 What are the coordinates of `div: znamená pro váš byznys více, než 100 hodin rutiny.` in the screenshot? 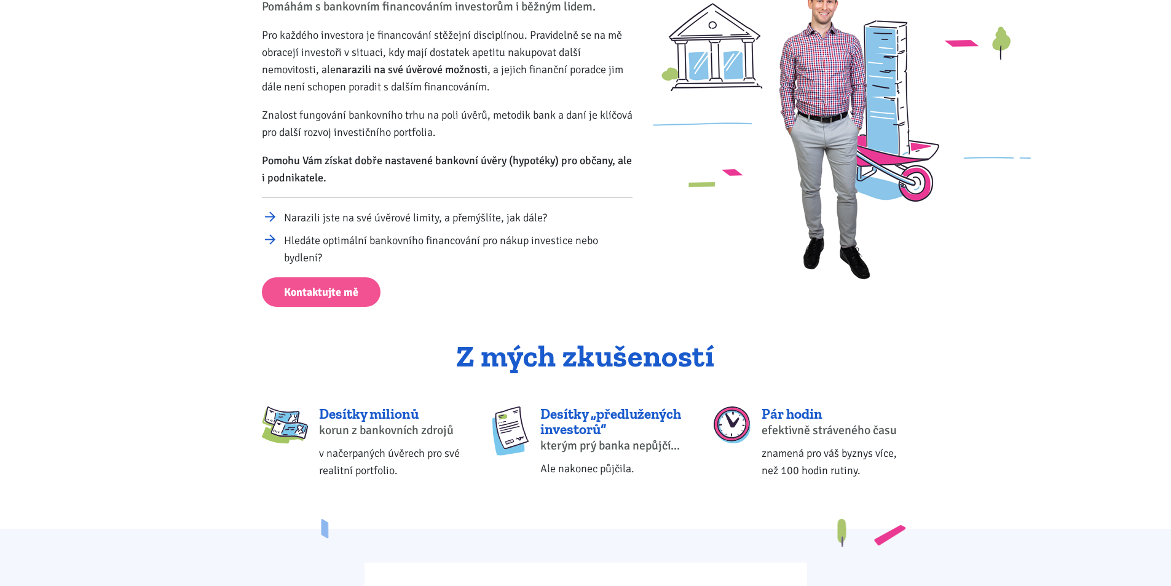 It's located at (835, 462).